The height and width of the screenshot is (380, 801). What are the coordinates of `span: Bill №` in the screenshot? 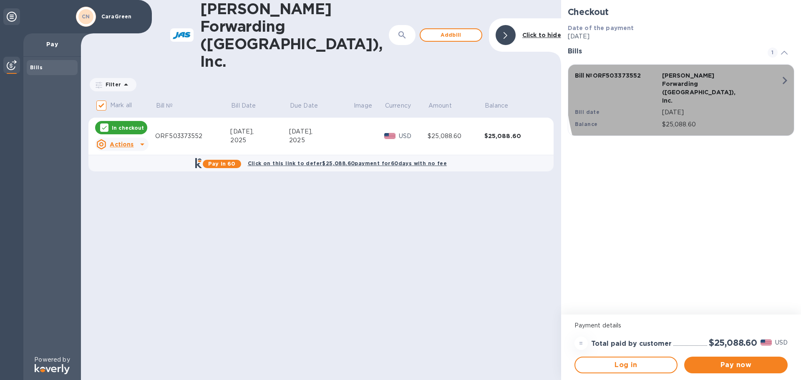 It's located at (170, 106).